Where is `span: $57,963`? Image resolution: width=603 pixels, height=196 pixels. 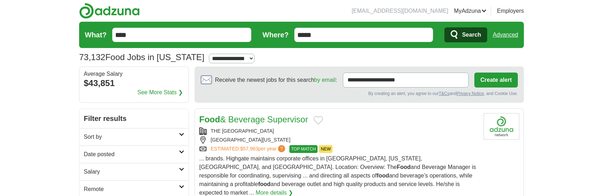
span: $57,963 is located at coordinates (249, 149).